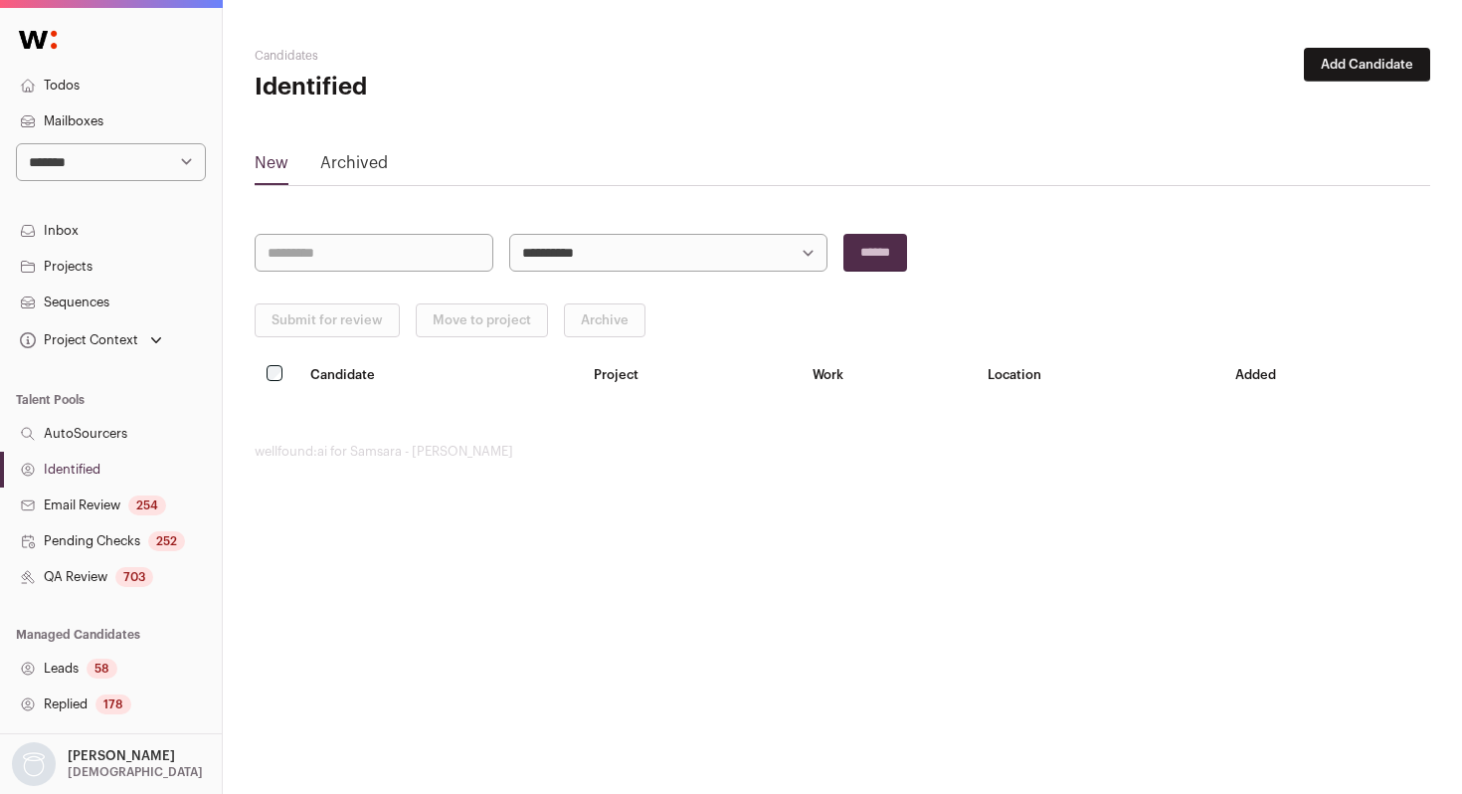 The image size is (1462, 794). I want to click on div: 703, so click(134, 577).